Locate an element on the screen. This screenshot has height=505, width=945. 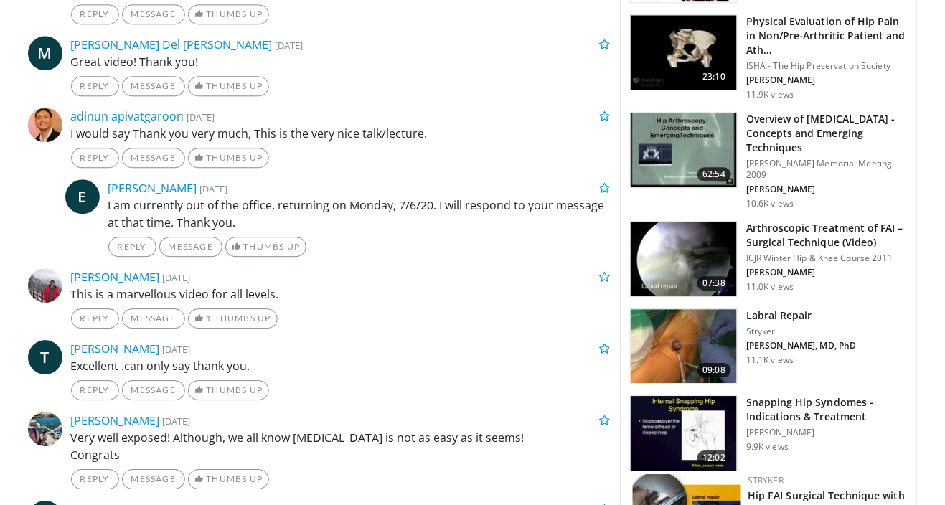
a: T is located at coordinates (45, 357).